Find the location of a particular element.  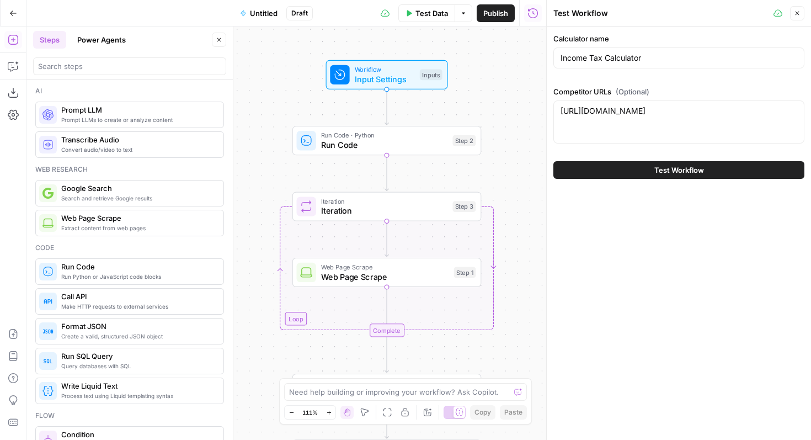

span: Publish is located at coordinates (495, 13).